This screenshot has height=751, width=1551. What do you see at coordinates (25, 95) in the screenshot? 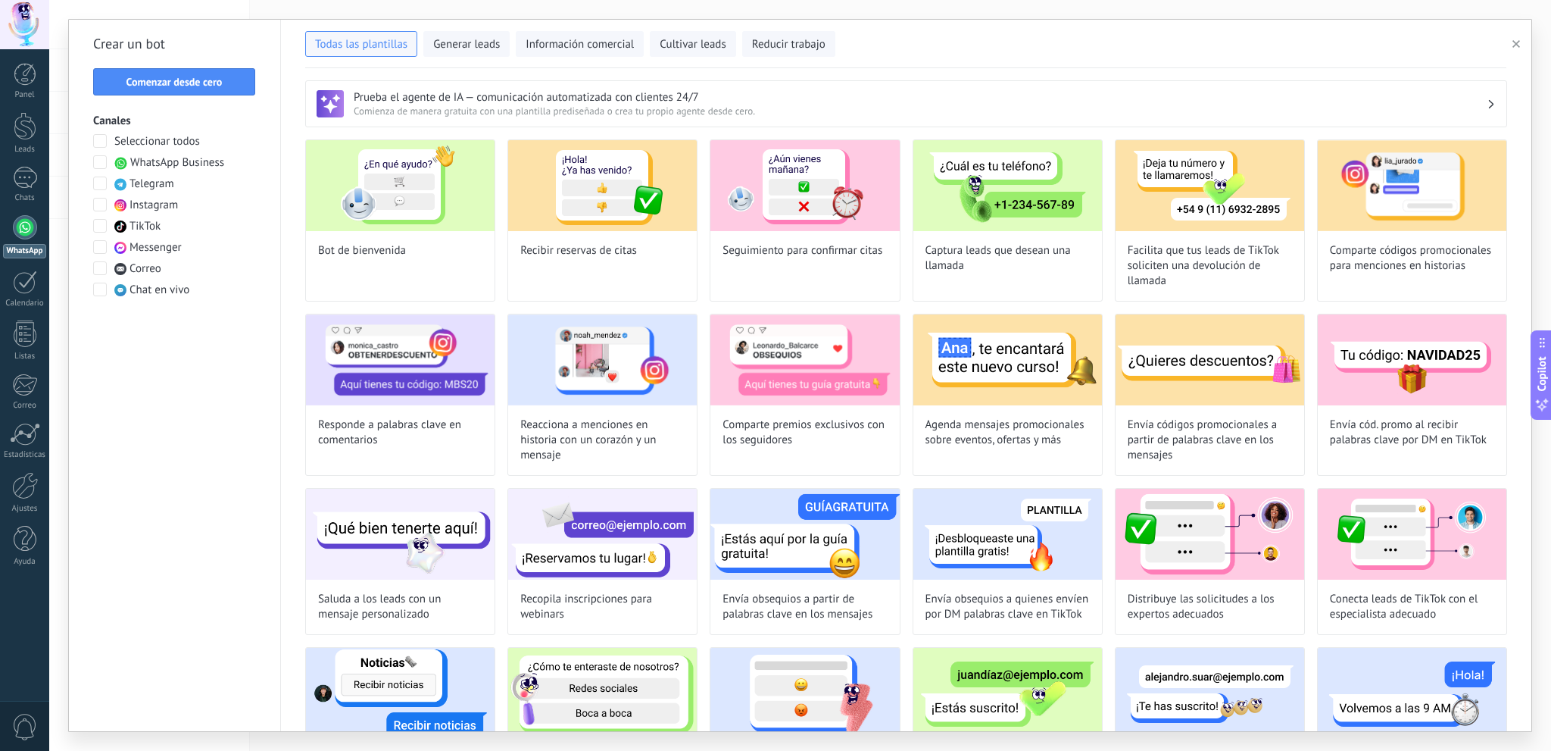
I see `div: Panel` at bounding box center [25, 95].